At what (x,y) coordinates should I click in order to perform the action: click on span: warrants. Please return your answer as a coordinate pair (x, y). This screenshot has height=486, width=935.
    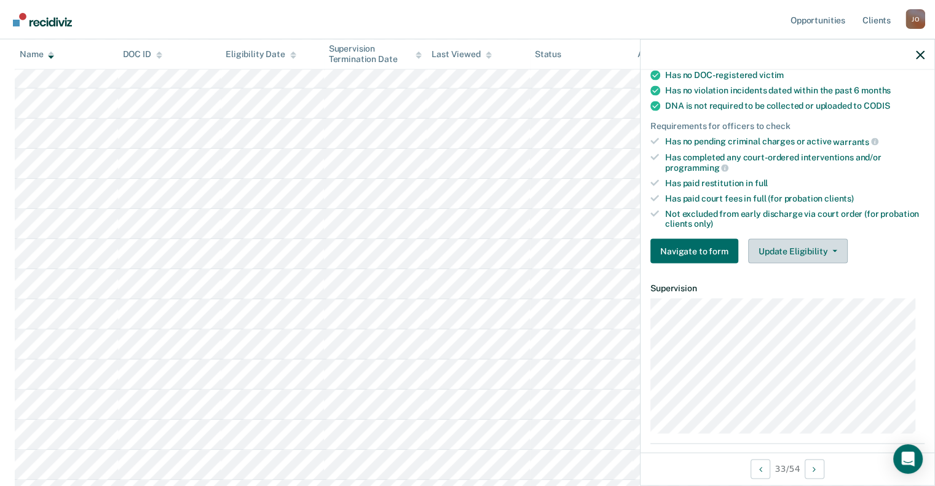
    Looking at the image, I should click on (856, 141).